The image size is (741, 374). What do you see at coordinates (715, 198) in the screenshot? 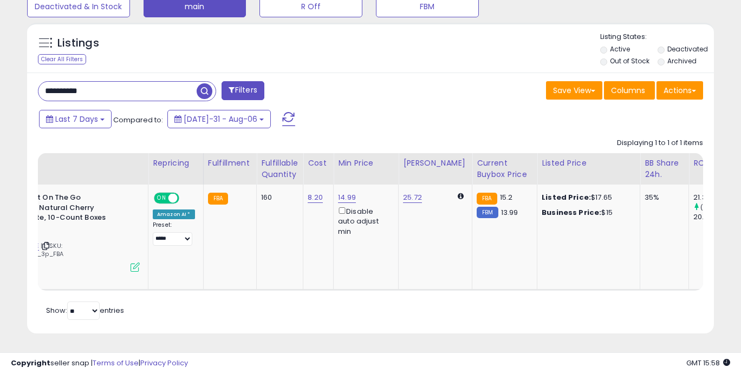
I see `div: 21.31%` at bounding box center [715, 198].